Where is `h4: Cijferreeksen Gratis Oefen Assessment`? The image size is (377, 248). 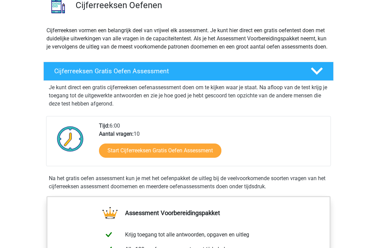 h4: Cijferreeksen Gratis Oefen Assessment is located at coordinates (177, 71).